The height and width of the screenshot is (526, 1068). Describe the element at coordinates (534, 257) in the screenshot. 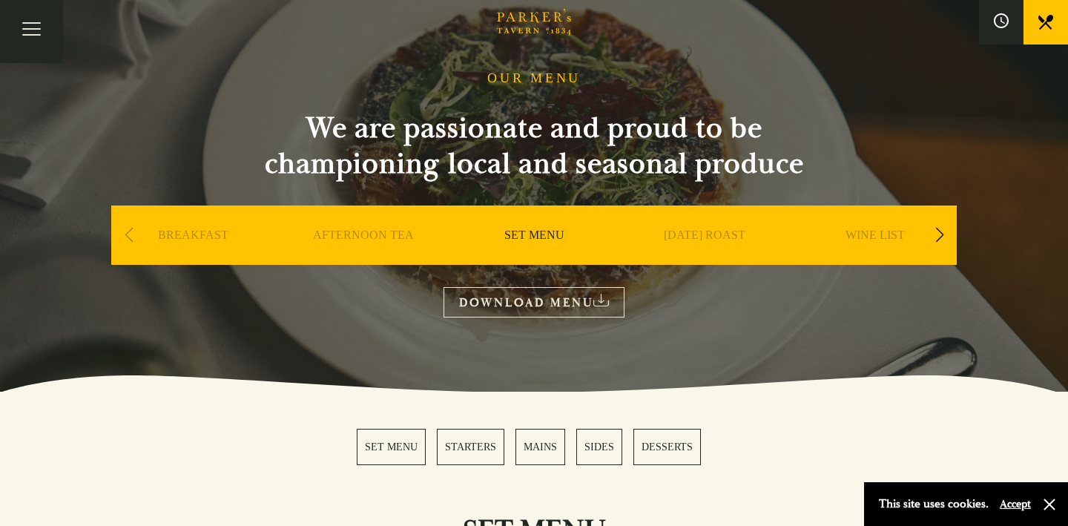

I see `a: SET MENU` at that location.